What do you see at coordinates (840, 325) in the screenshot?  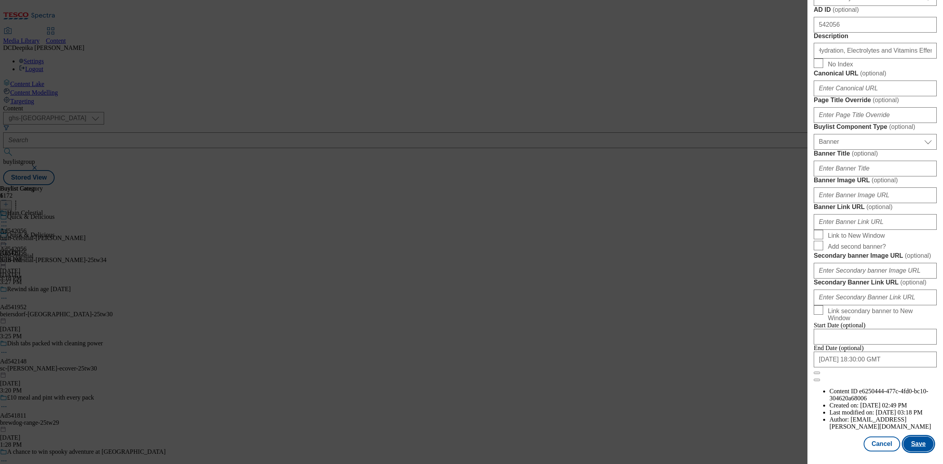 I see `span: Start Date (optional)` at bounding box center [840, 325].